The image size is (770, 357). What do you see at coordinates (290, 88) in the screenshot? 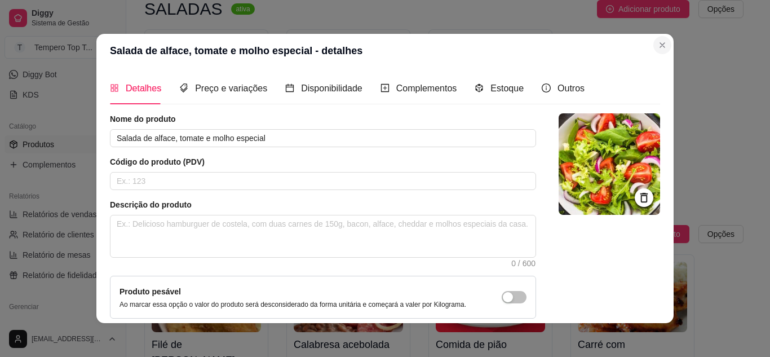
I see `span: calendar` at bounding box center [290, 88].